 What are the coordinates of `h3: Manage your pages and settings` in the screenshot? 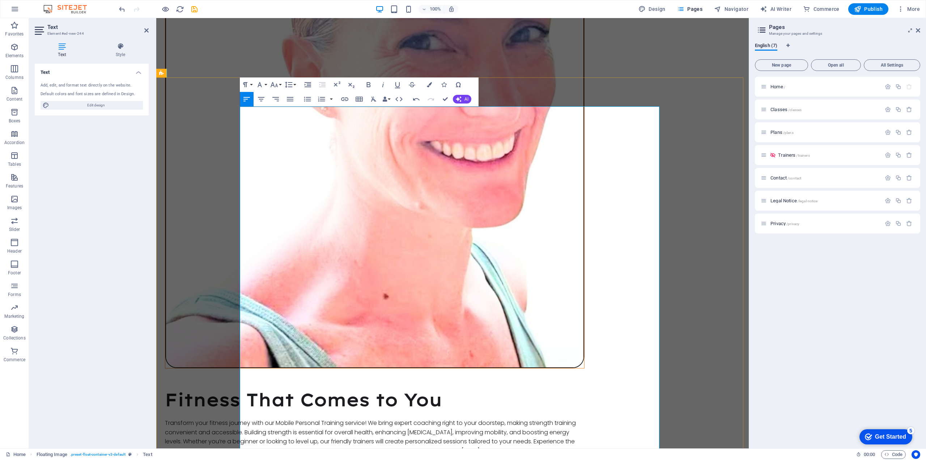 It's located at (838, 34).